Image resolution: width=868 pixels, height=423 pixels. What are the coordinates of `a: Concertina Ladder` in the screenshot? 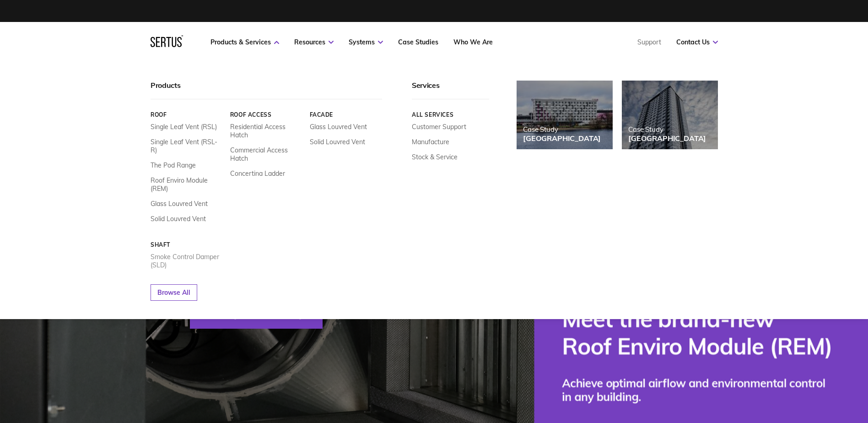 It's located at (257, 173).